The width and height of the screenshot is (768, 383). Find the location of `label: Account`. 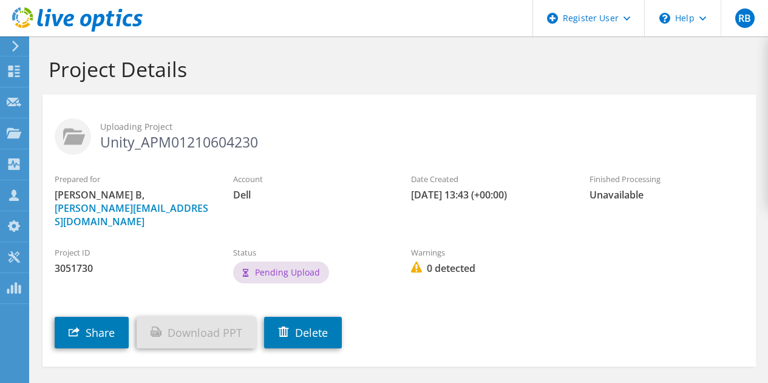

label: Account is located at coordinates (310, 179).